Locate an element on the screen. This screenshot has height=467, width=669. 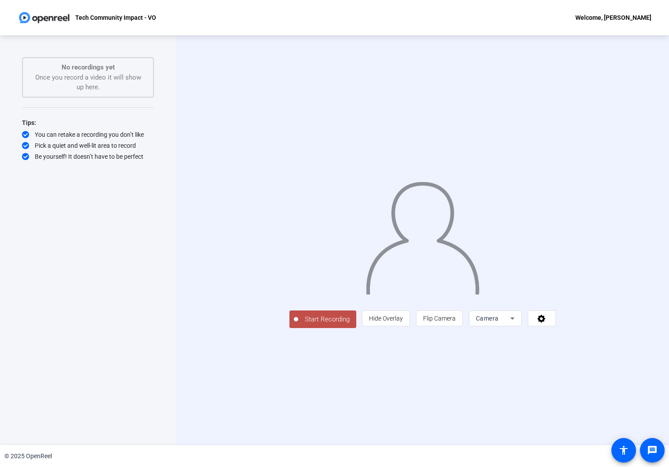
button: Flip Camera is located at coordinates (439, 318).